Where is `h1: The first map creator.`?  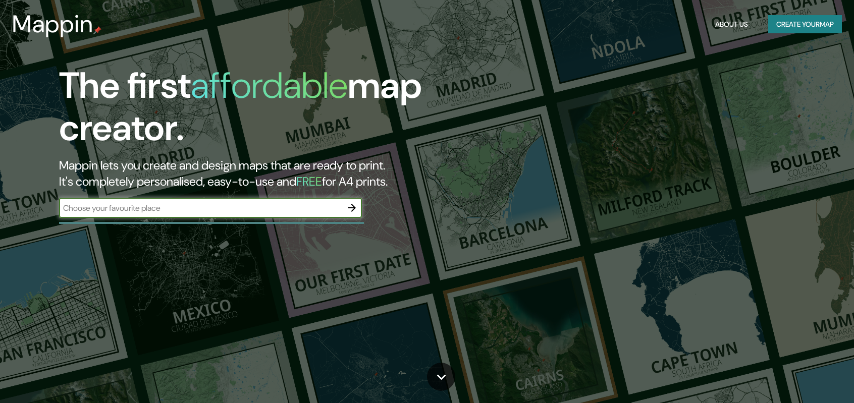
h1: The first map creator. is located at coordinates (272, 111).